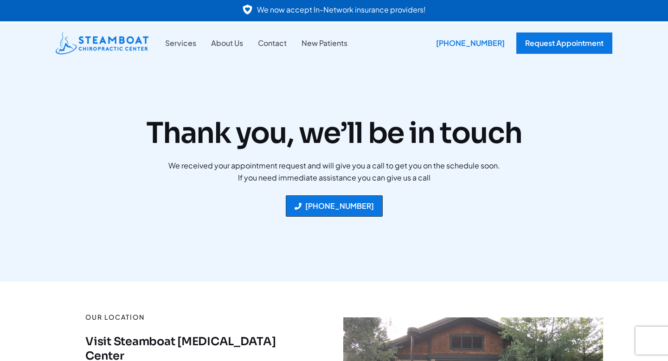  I want to click on p: If you need immediate assistance you can give us a call, so click(334, 178).